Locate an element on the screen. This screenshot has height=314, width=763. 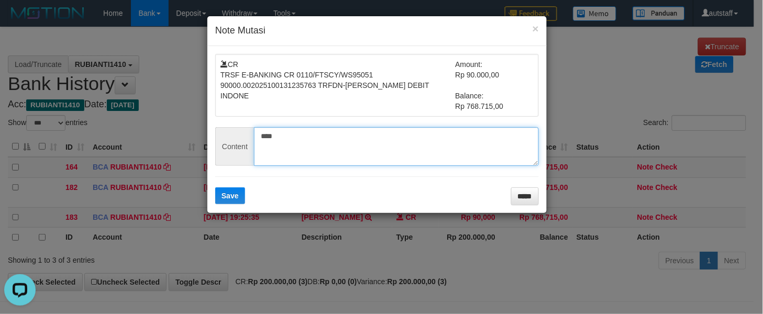
button: Save is located at coordinates (230, 196).